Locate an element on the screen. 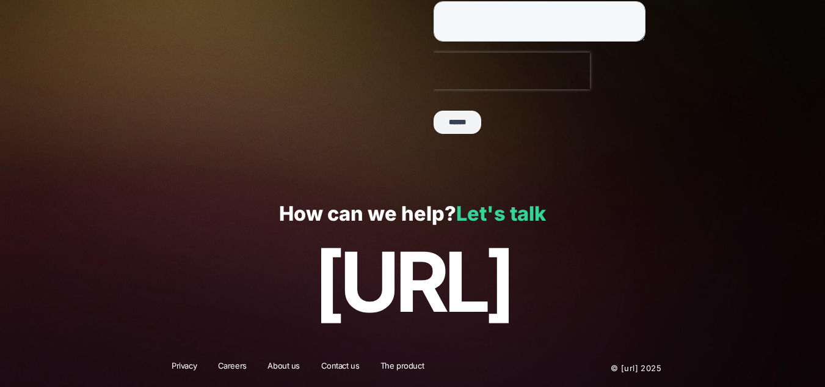 The width and height of the screenshot is (825, 387). a: Contact us is located at coordinates (340, 368).